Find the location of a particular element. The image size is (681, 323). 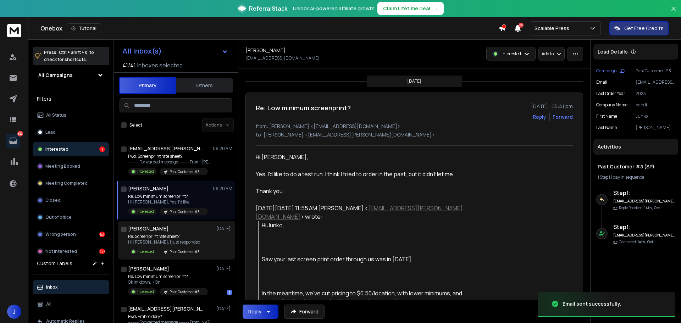

button: J is located at coordinates (14, 312).